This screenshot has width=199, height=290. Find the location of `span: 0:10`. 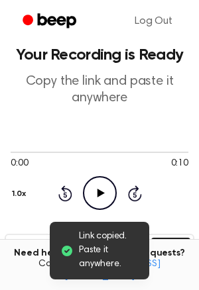

span: 0:10 is located at coordinates (179, 163).